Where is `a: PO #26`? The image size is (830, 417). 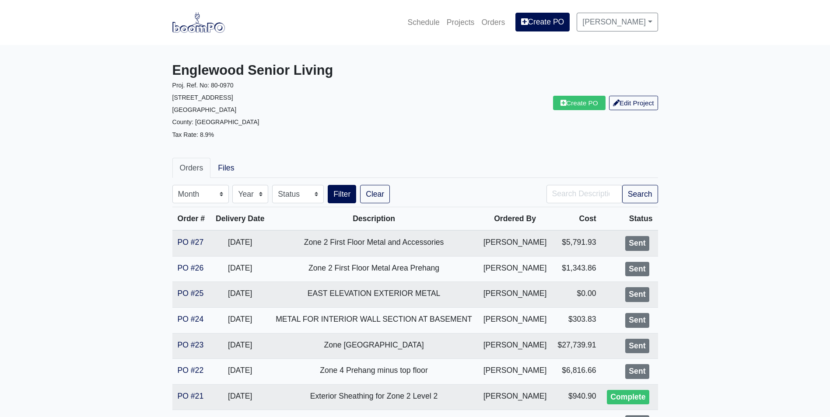 a: PO #26 is located at coordinates (191, 268).